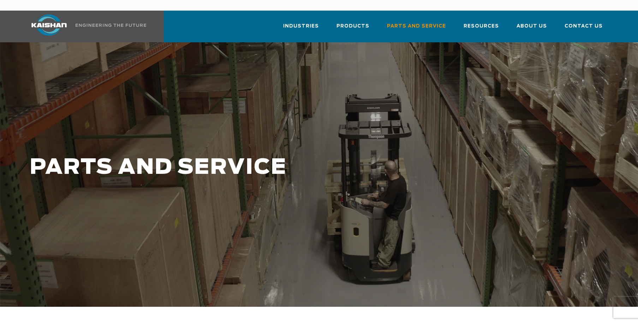  What do you see at coordinates (352, 26) in the screenshot?
I see `span: Products` at bounding box center [352, 26].